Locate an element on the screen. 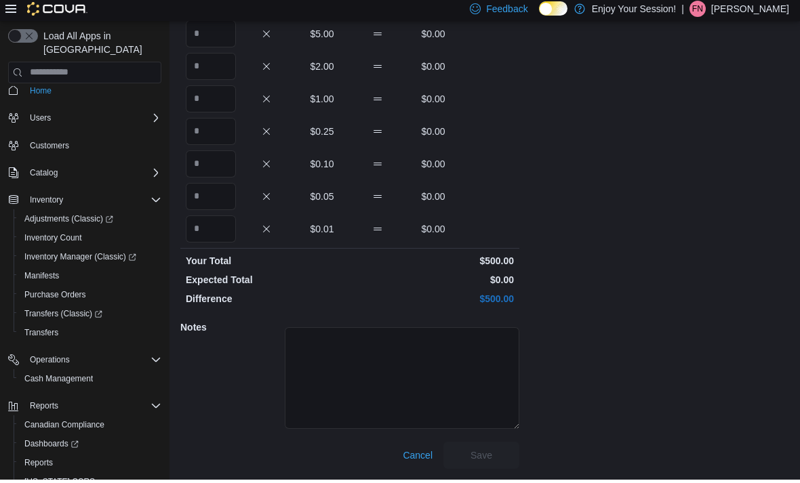  div: Fabio Nocita is located at coordinates (698, 12).